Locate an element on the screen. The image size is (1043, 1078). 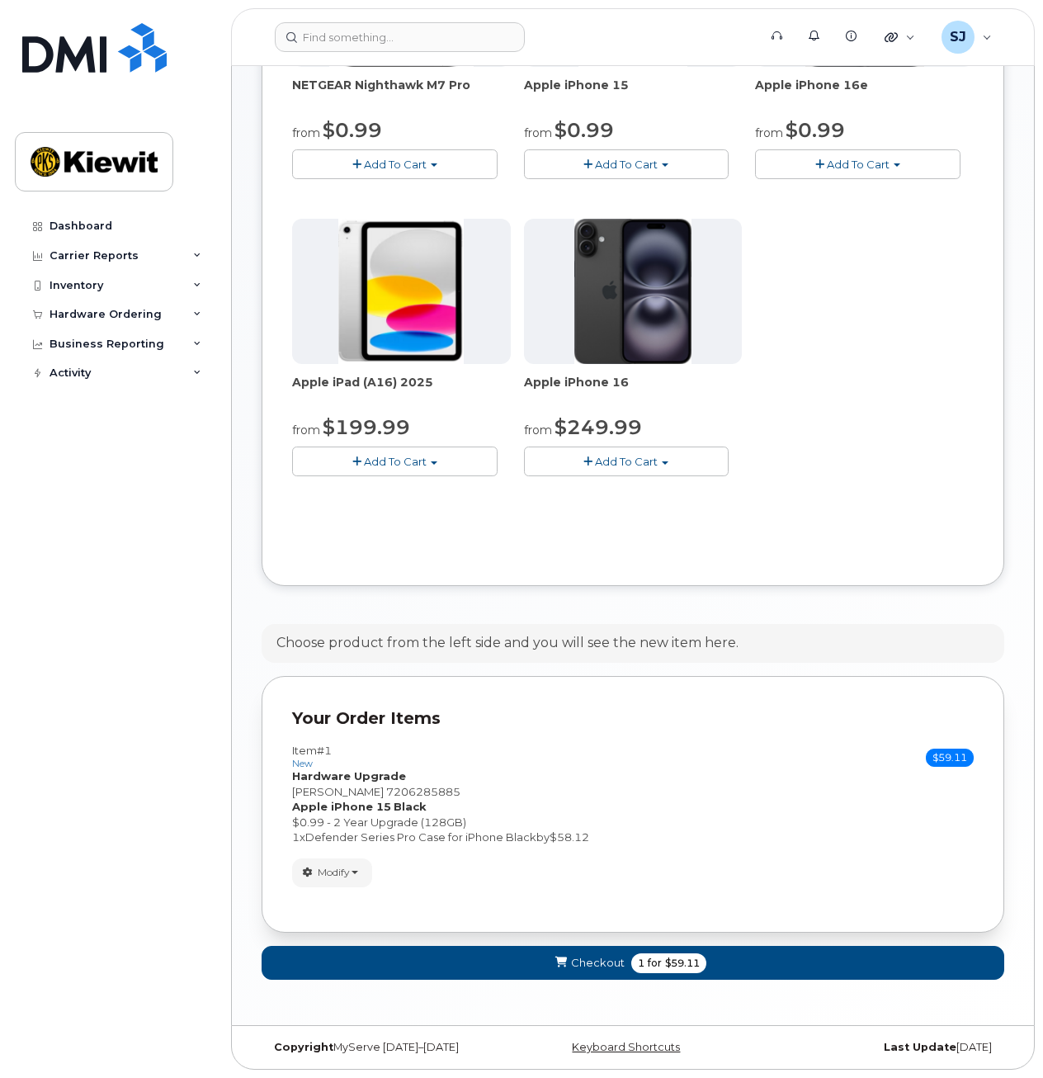
strong: Last Update is located at coordinates (920, 1046).